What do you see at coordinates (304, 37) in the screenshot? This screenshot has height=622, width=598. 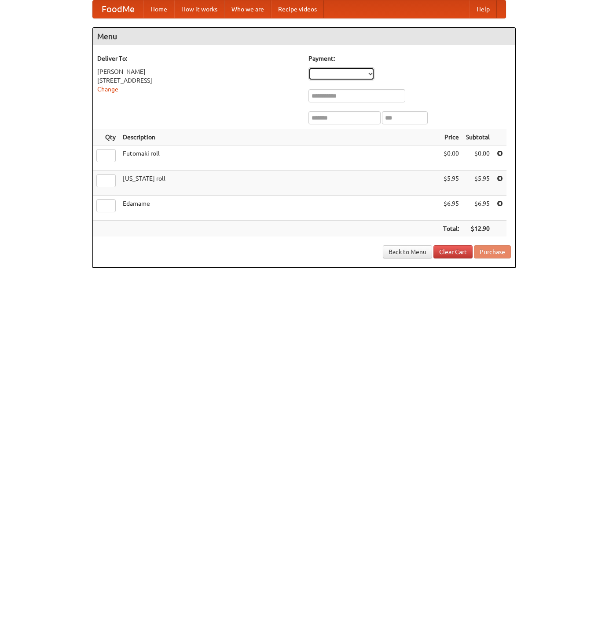 I see `h4: Menu` at bounding box center [304, 37].